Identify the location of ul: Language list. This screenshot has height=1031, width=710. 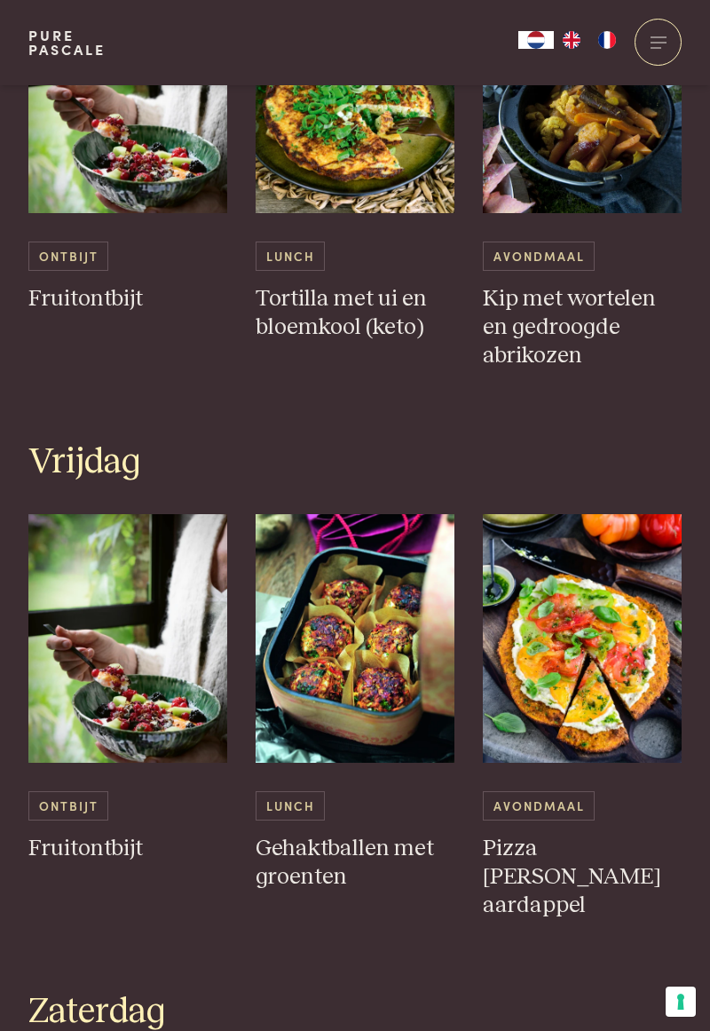
(589, 40).